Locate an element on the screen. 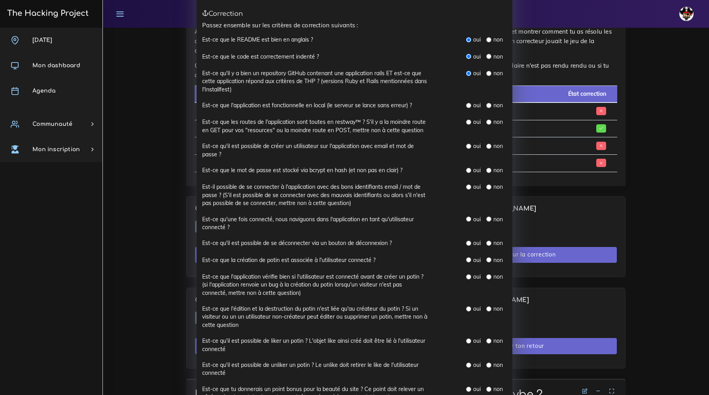  p: Passez ensemble sur les critères de correction suivants : is located at coordinates (354, 25).